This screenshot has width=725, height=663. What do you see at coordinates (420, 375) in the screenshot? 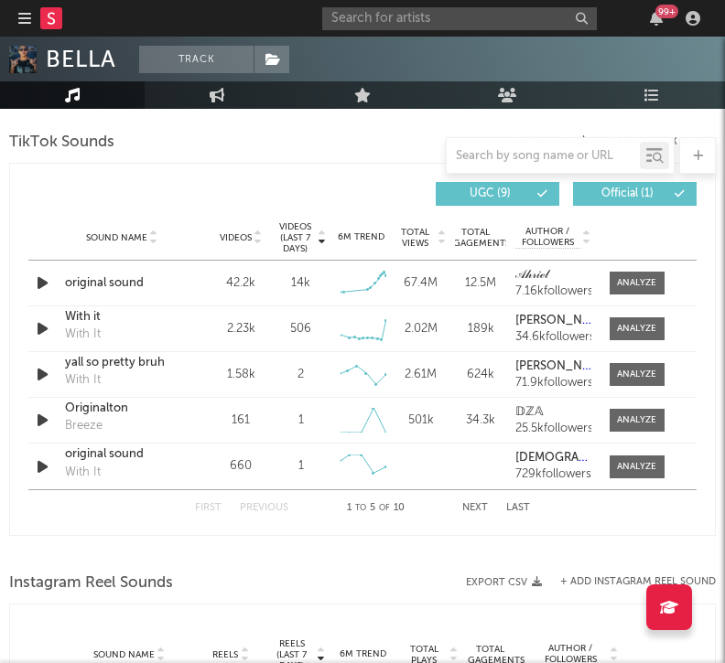
I see `div: 2.61M` at bounding box center [420, 375].